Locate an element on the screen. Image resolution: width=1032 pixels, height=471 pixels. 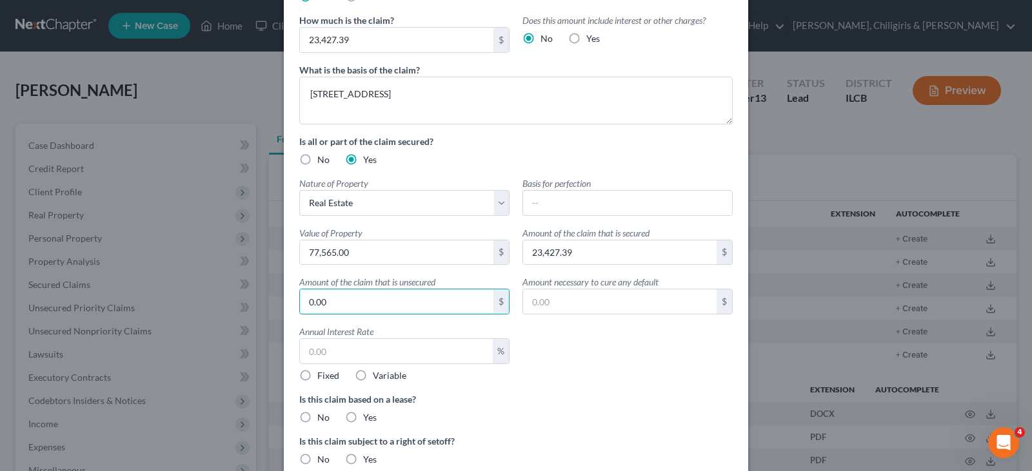
label: How much is the claim? is located at coordinates (346, 20).